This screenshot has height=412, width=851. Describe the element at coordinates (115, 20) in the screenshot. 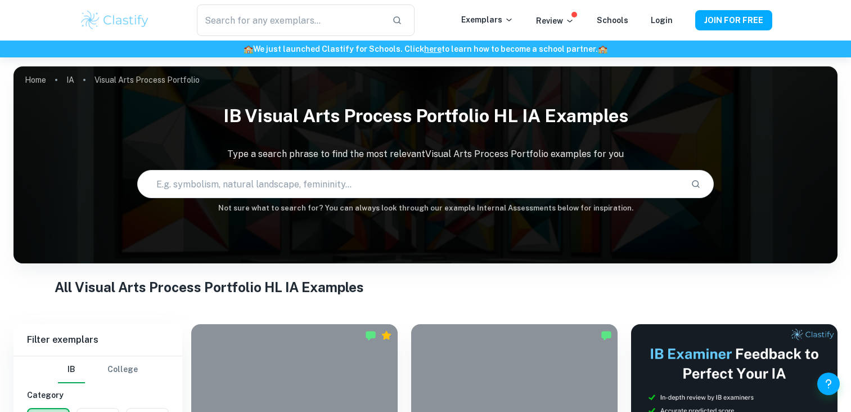

I see `img: Clastify logo` at that location.